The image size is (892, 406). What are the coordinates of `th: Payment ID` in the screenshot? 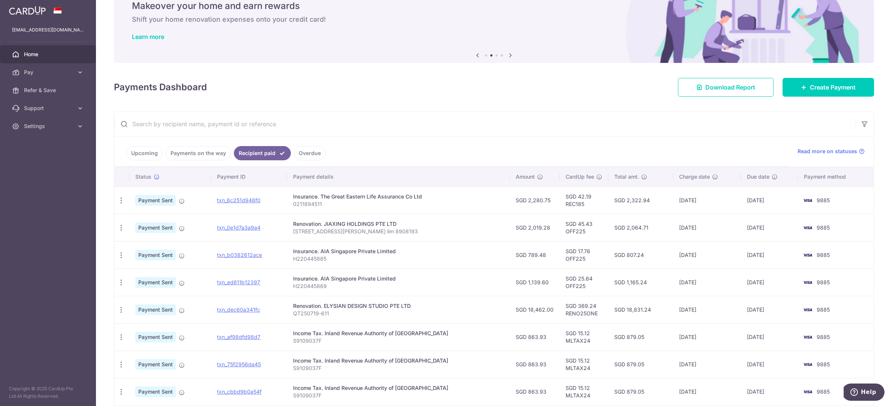 It's located at (249, 177).